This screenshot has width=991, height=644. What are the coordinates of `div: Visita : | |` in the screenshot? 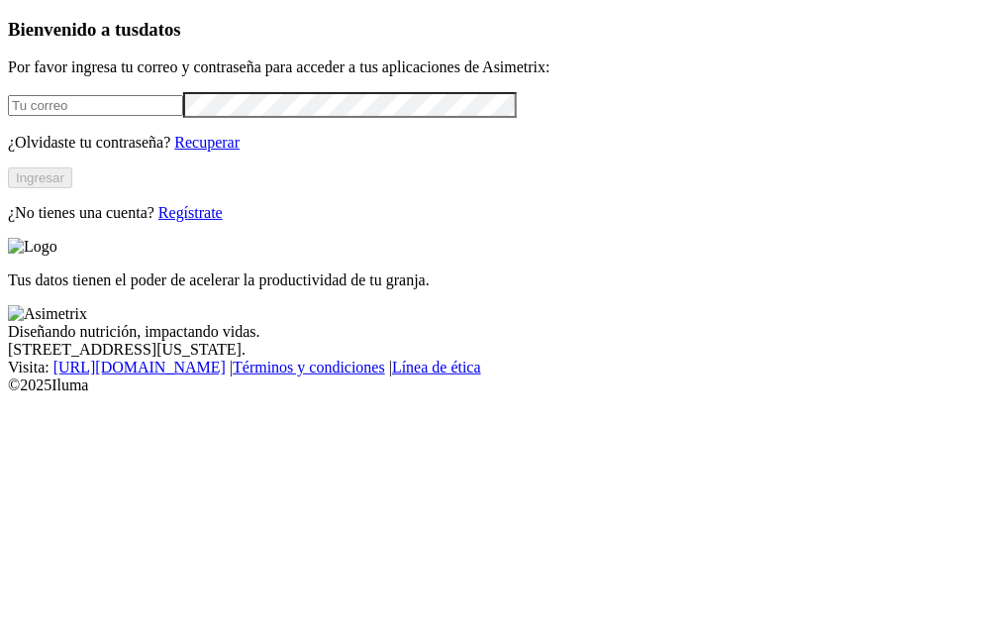 It's located at (495, 367).